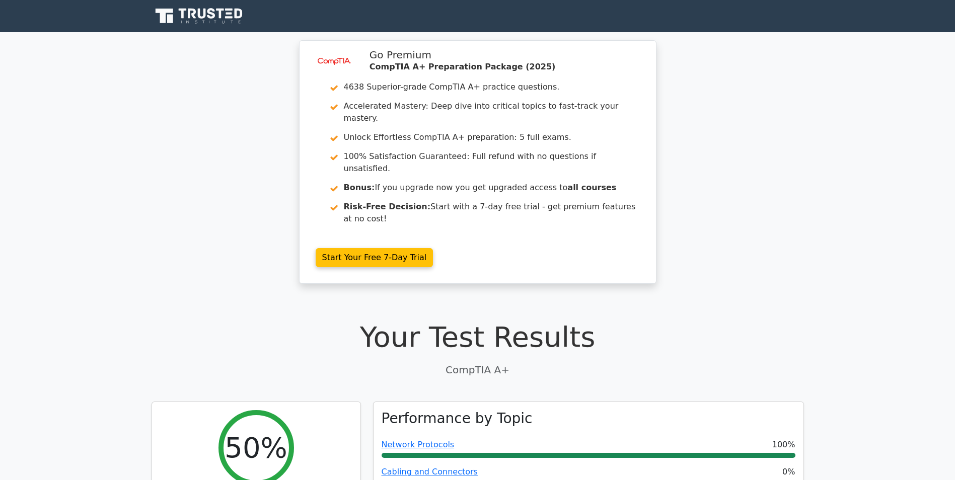 The height and width of the screenshot is (480, 955). Describe the element at coordinates (457, 419) in the screenshot. I see `h3: Performance by Topic` at that location.